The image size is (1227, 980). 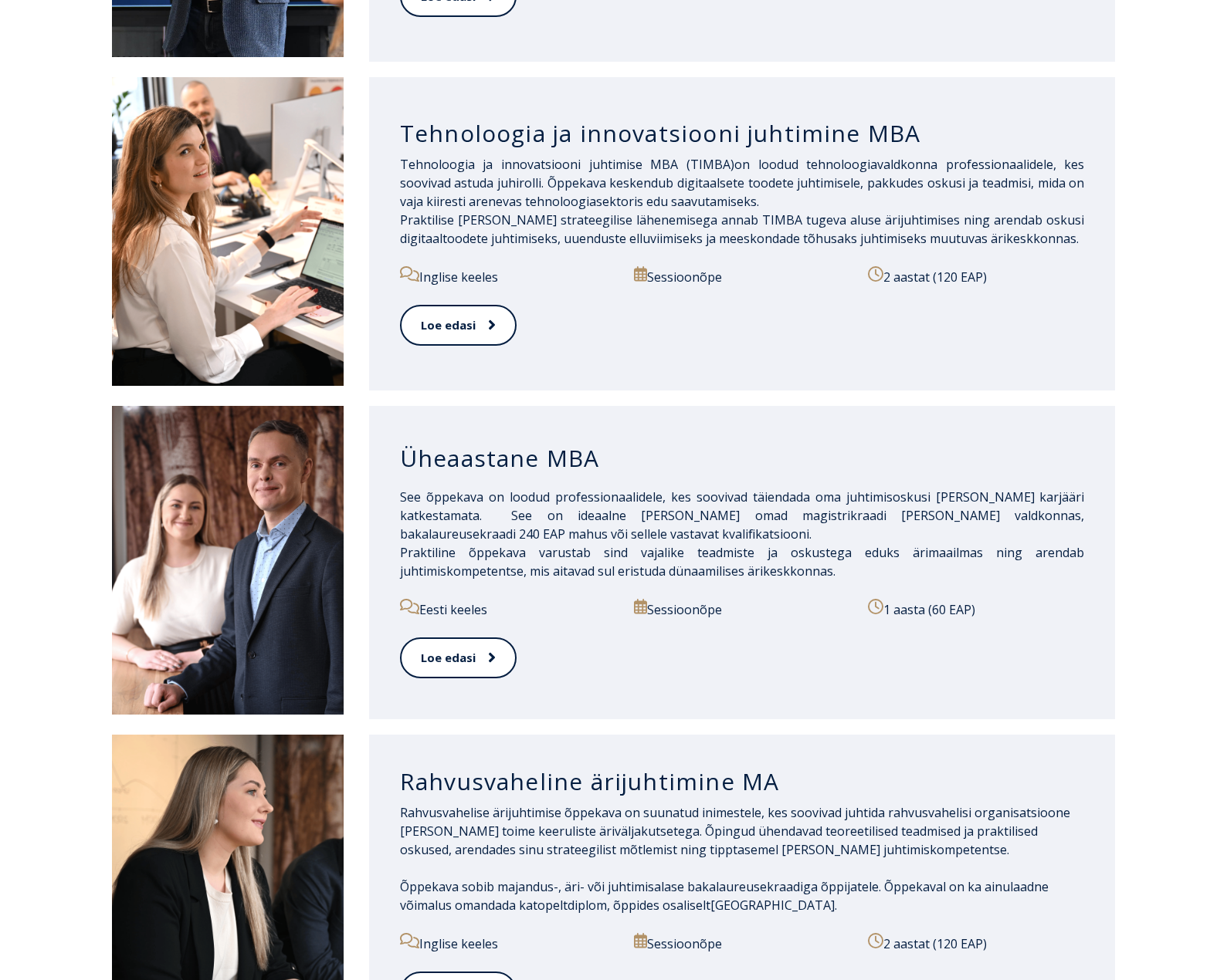 What do you see at coordinates (724, 896) in the screenshot?
I see `span: Õppekaval on ka ainulaadne võimalus omandada ka` at bounding box center [724, 896].